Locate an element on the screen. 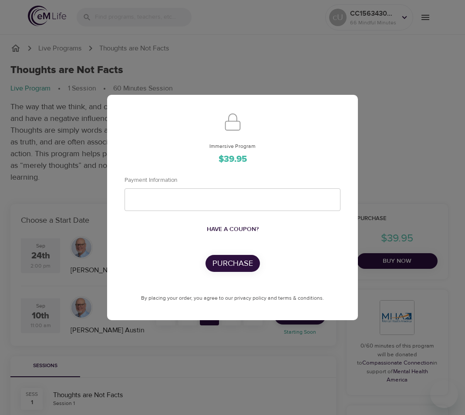 This screenshot has height=415, width=465. button: Have a coupon? is located at coordinates (233, 230).